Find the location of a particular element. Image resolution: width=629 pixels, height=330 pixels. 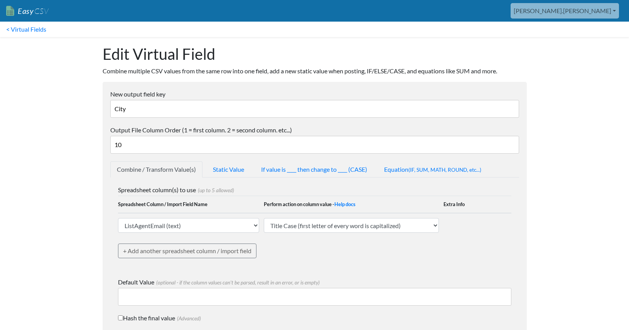

a: If value is ____ then change to ____ (CASE) is located at coordinates (314, 169).